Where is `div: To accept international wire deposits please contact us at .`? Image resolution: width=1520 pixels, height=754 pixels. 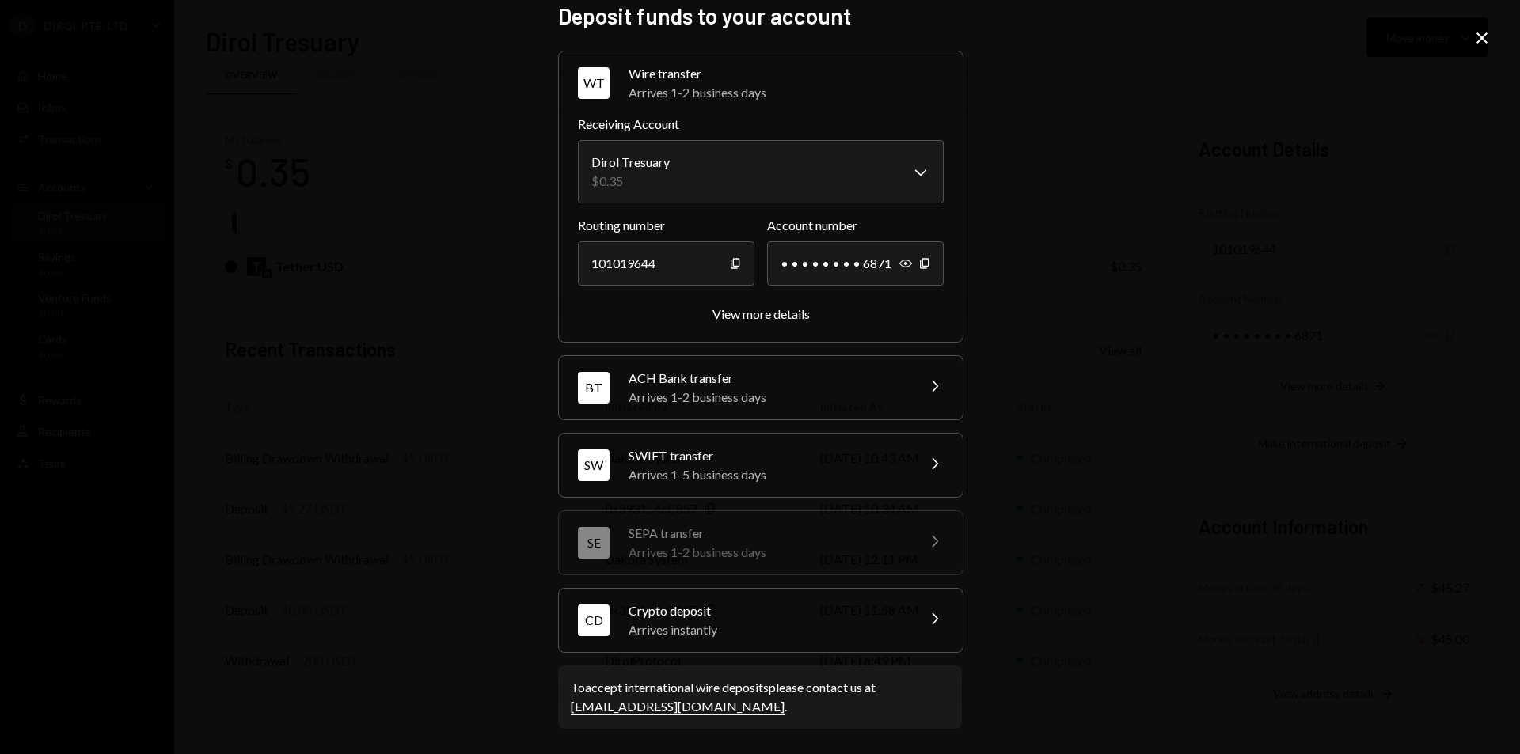
div: To accept international wire deposits please contact us at . is located at coordinates (760, 697).